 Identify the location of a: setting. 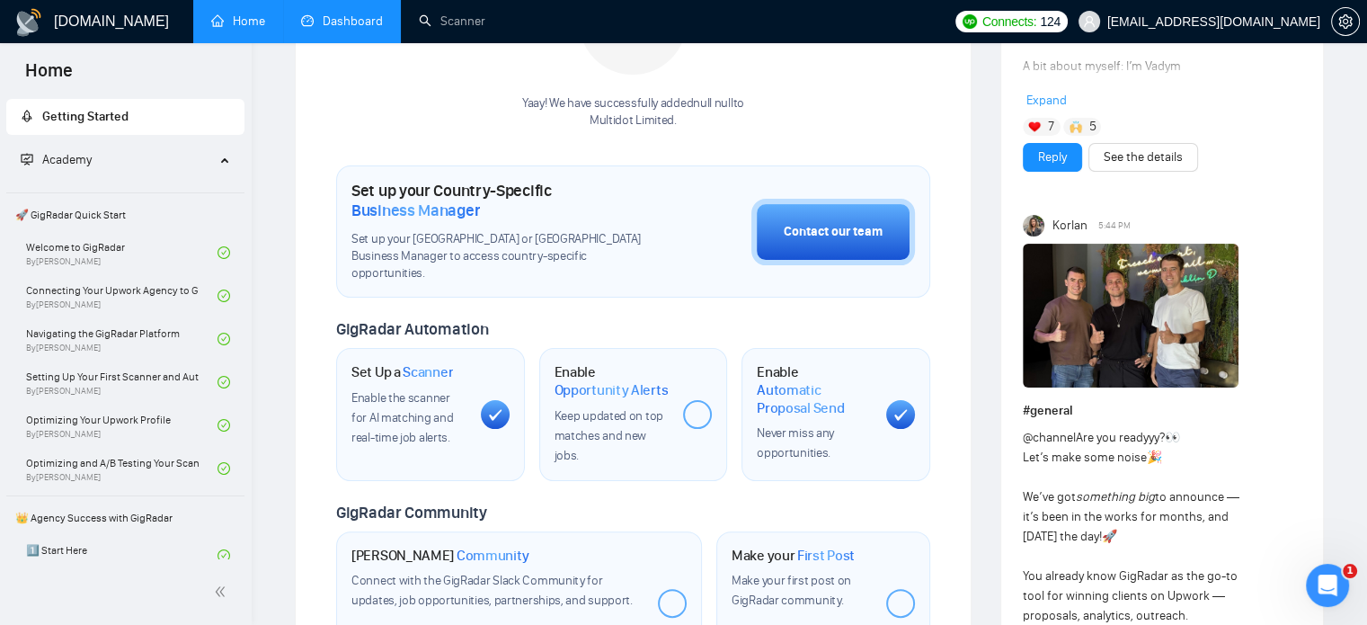
(1345, 22).